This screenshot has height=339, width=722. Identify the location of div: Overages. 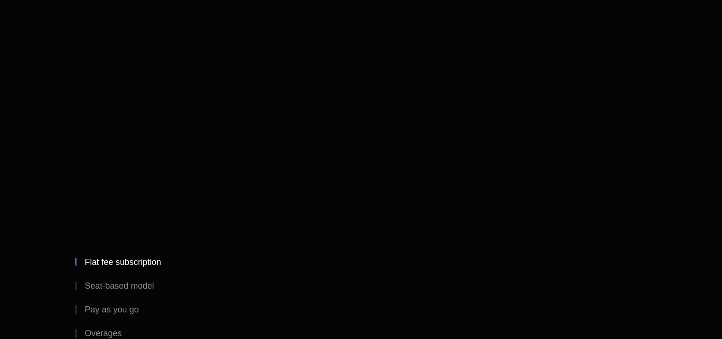
(103, 333).